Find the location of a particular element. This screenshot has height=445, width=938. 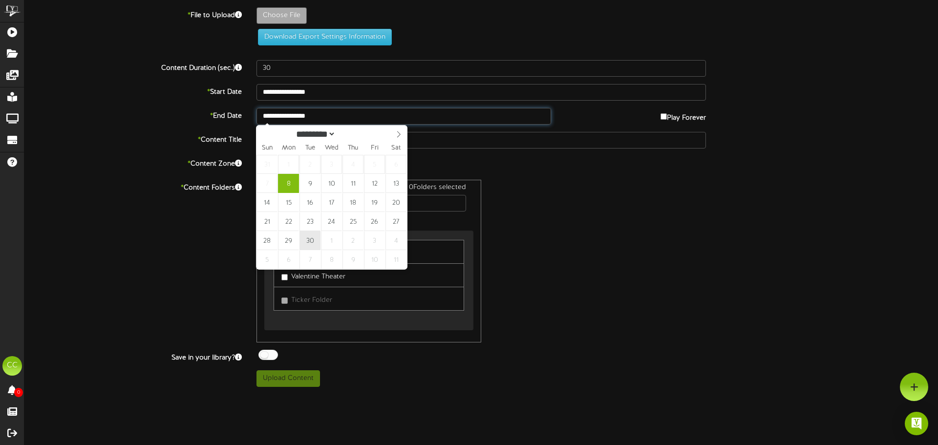

span: September 21, 2025 is located at coordinates (267, 221).